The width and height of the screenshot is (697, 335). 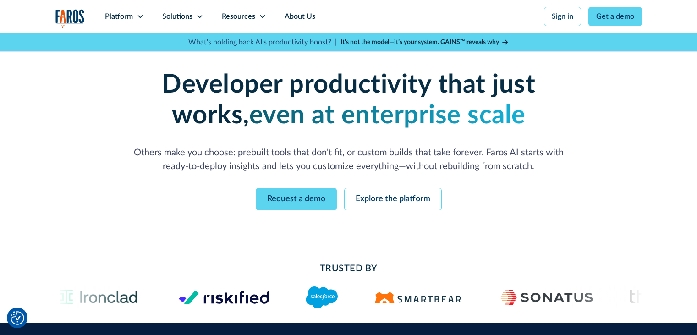 I want to click on img: Logo of the software testing platform SmartBear., so click(x=419, y=297).